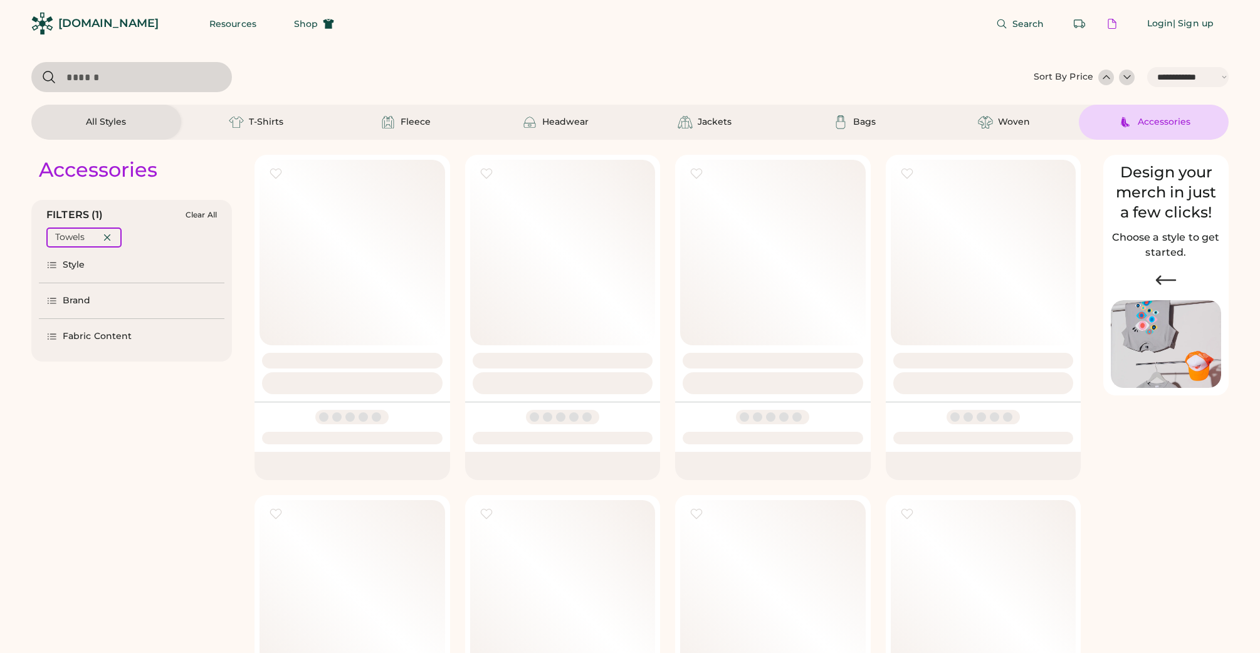 Image resolution: width=1260 pixels, height=653 pixels. I want to click on h2: Choose a style to get started., so click(1166, 245).